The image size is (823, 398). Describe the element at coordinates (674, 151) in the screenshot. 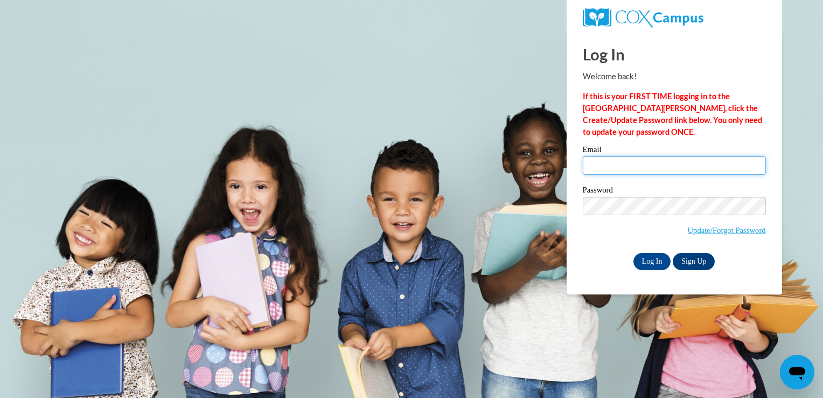

I see `label: Email` at that location.